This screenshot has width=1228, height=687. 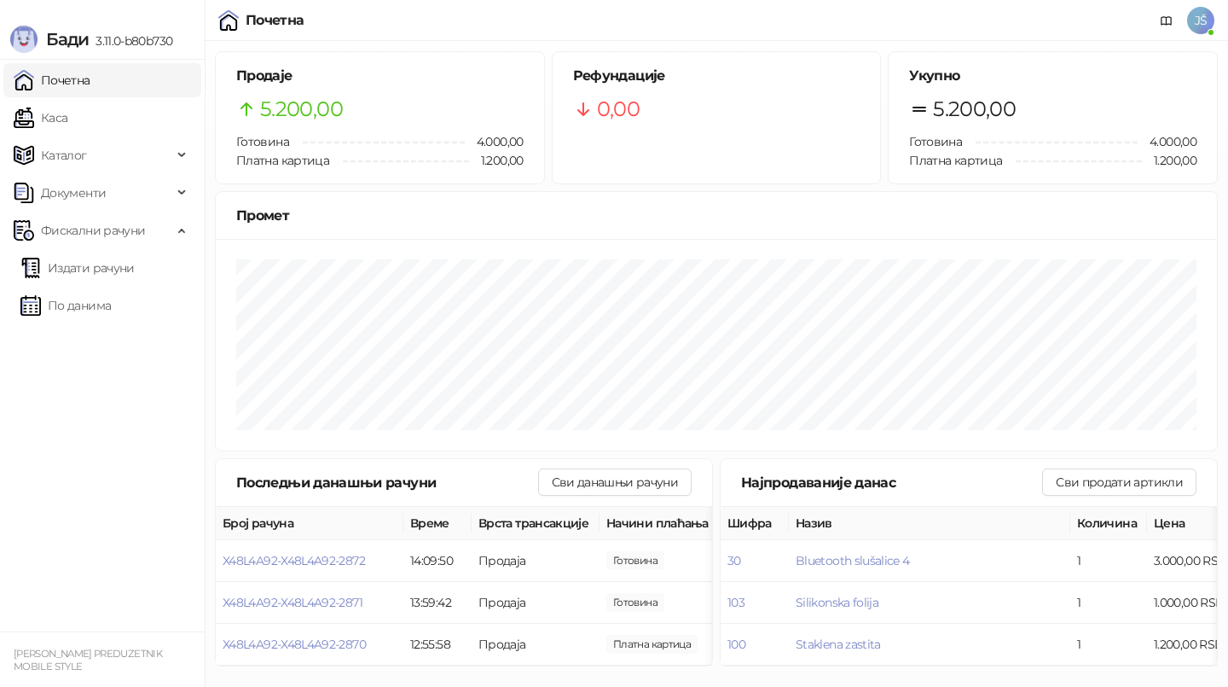 What do you see at coordinates (93, 230) in the screenshot?
I see `span: Фискални рачуни` at bounding box center [93, 230].